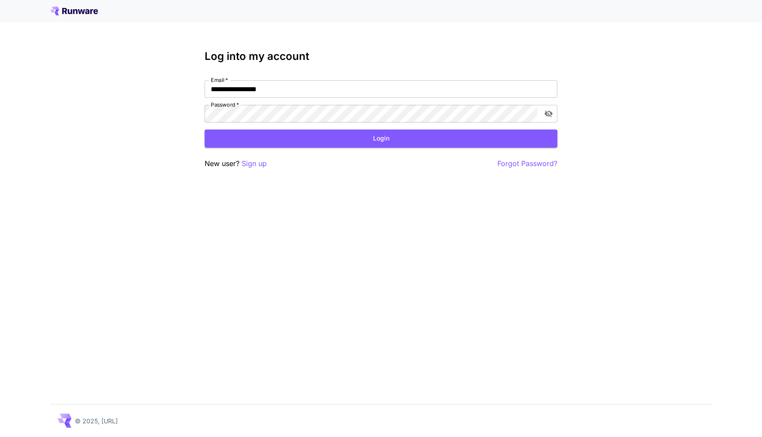 Image resolution: width=762 pixels, height=437 pixels. I want to click on button: Sign up, so click(254, 164).